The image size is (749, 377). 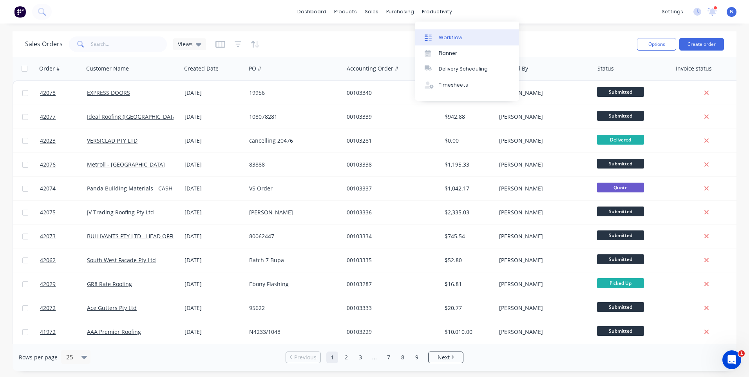 What do you see at coordinates (390, 93) in the screenshot?
I see `div: 00103340` at bounding box center [390, 93].